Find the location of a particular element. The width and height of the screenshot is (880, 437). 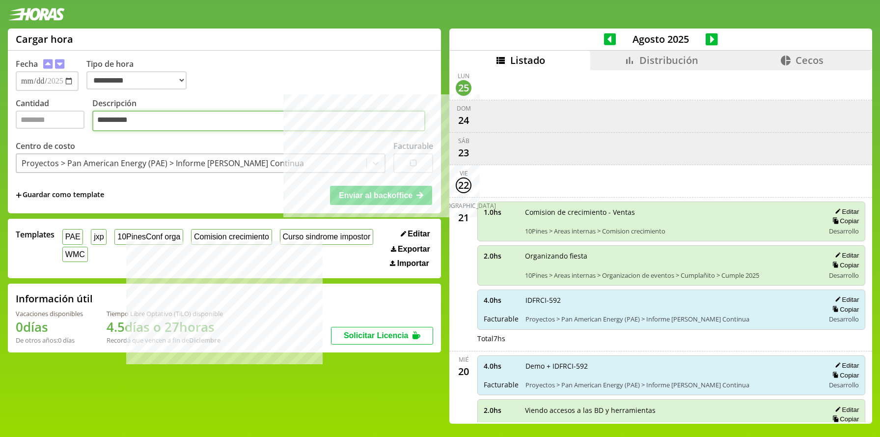

div: 25 is located at coordinates (464, 88).